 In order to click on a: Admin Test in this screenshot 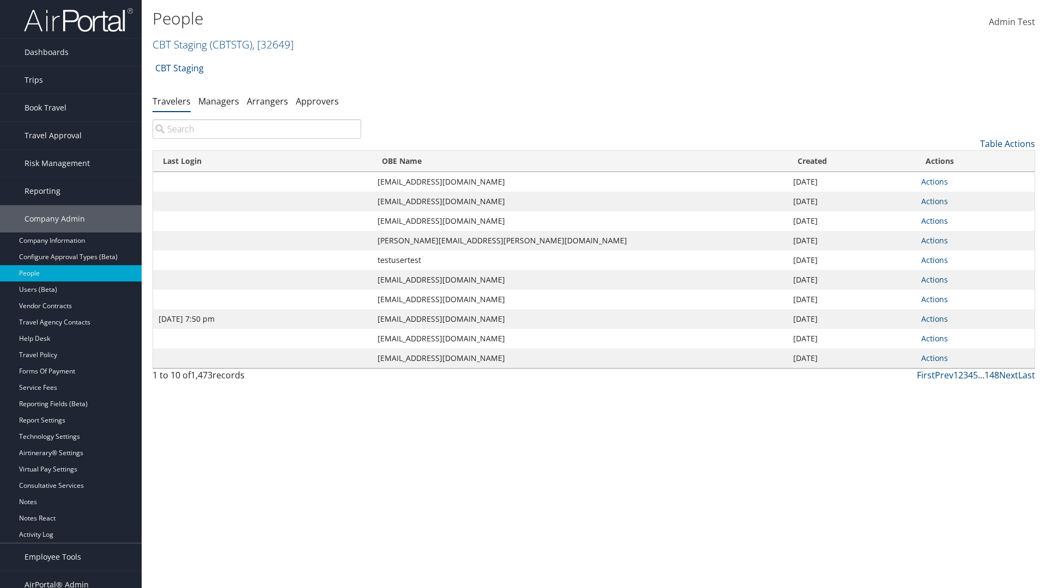, I will do `click(1011, 22)`.